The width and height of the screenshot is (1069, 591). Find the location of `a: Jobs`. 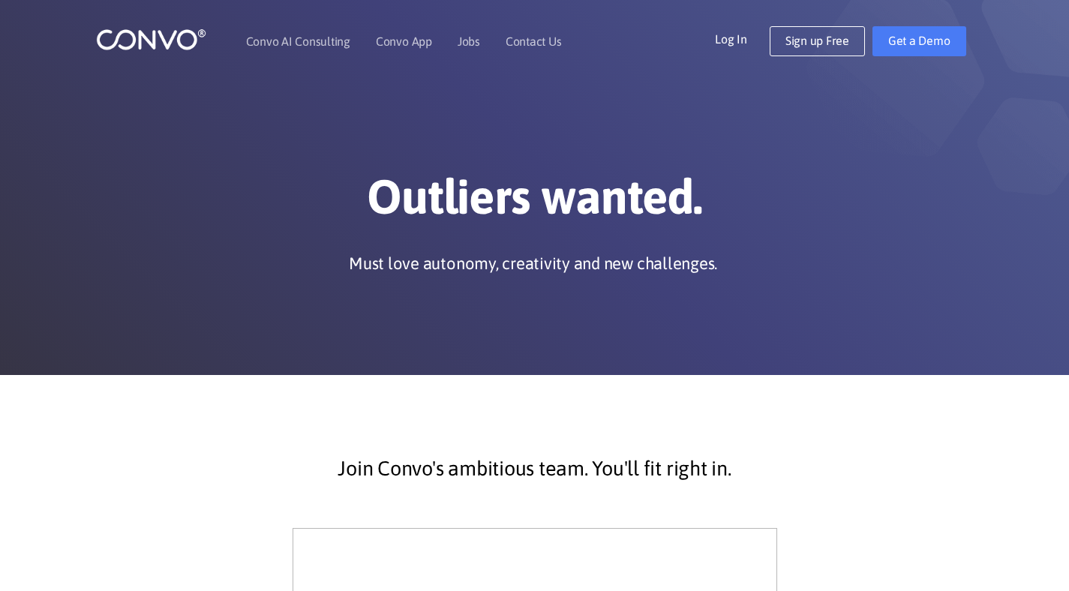

a: Jobs is located at coordinates (469, 41).